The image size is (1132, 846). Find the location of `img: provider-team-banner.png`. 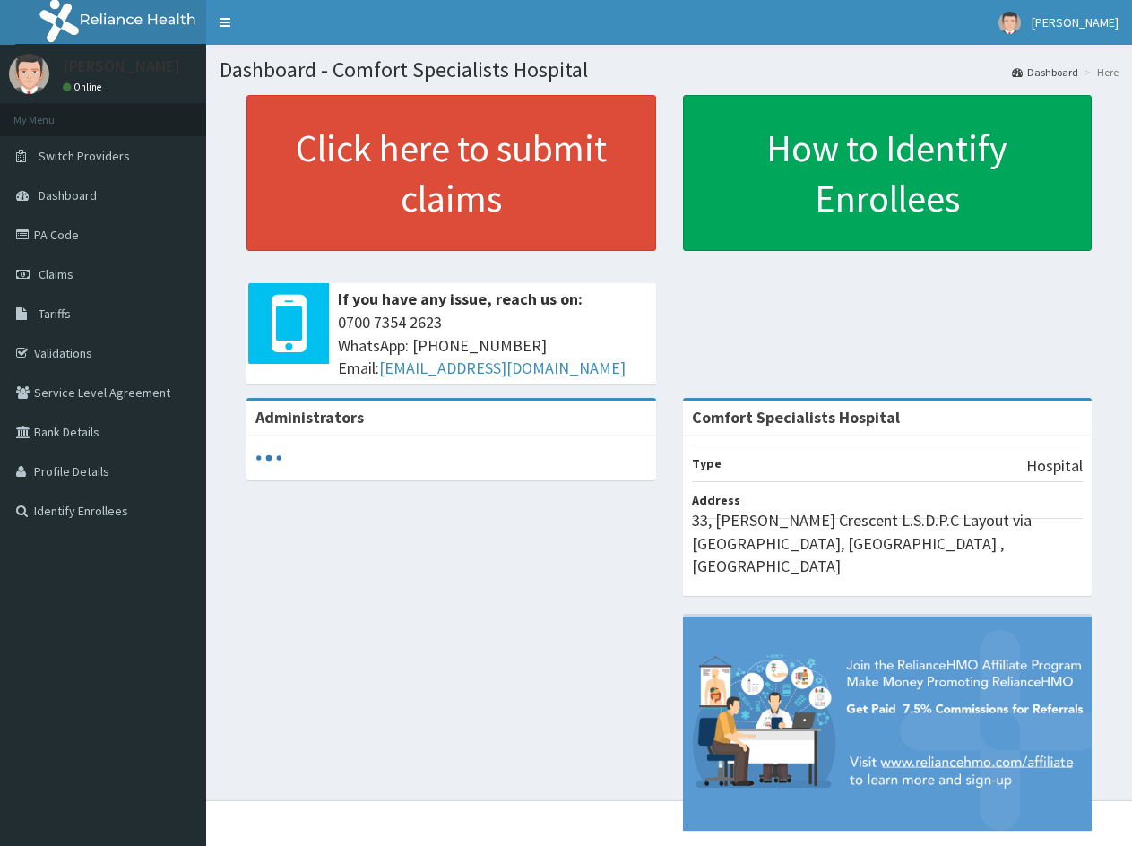

img: provider-team-banner.png is located at coordinates (887, 723).